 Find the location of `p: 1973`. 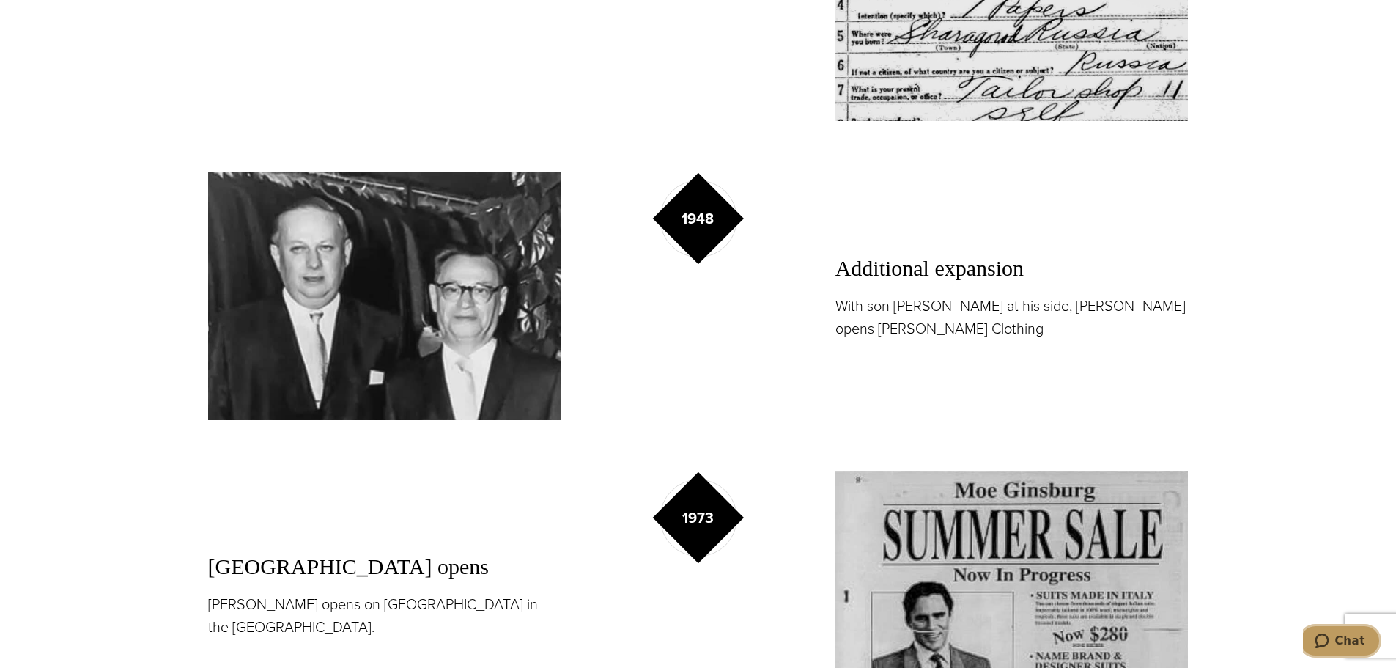

p: 1973 is located at coordinates (698, 517).